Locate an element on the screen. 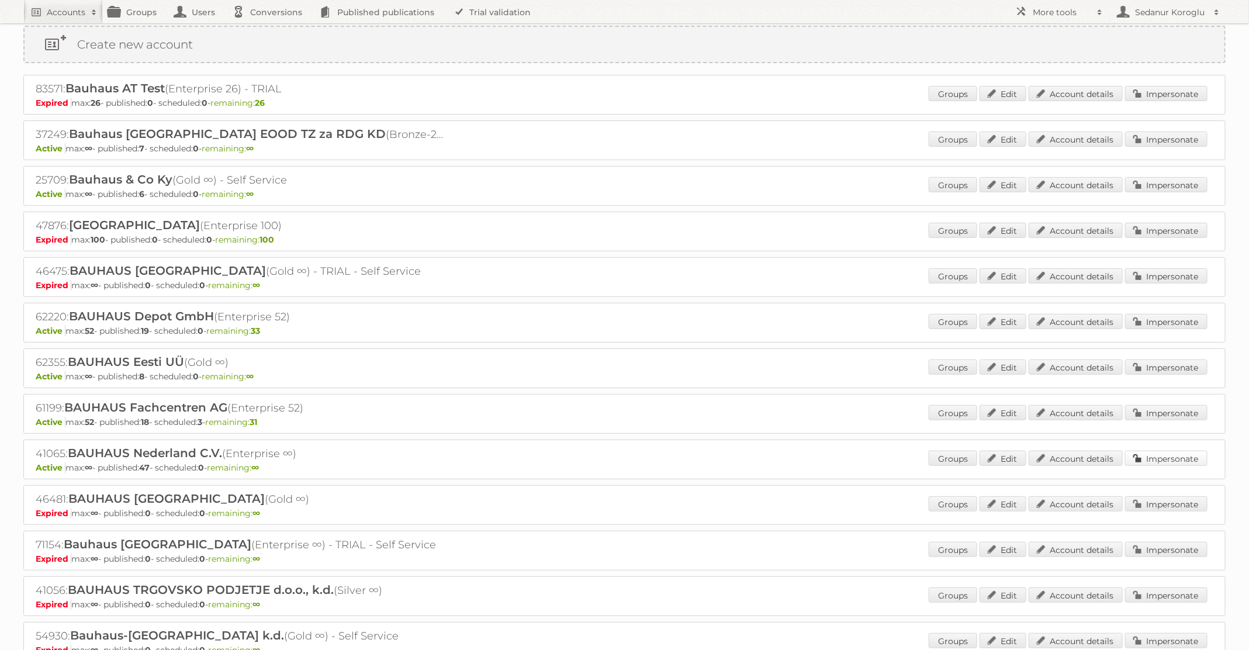 This screenshot has width=1249, height=650. span: Bauhaus & Co Ky is located at coordinates (120, 179).